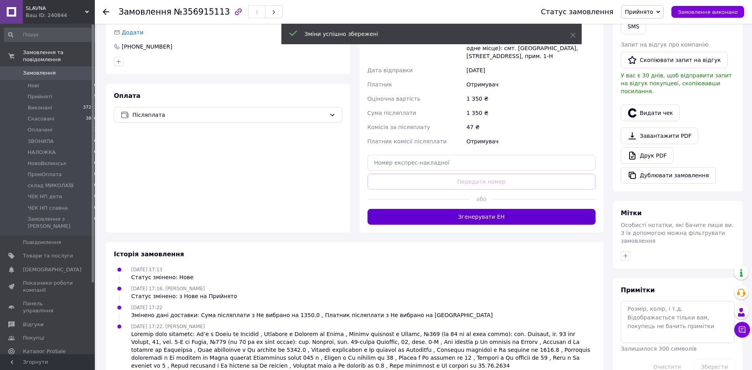 This screenshot has width=752, height=370. What do you see at coordinates (708, 12) in the screenshot?
I see `span: Замовлення виконано` at bounding box center [708, 12].